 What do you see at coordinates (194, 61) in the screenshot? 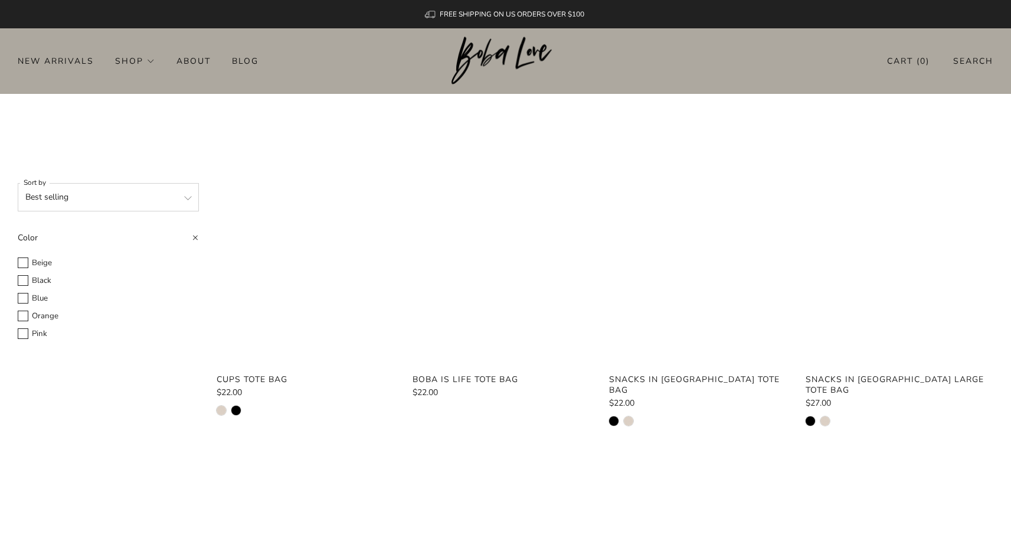
I see `a: About` at bounding box center [194, 61].